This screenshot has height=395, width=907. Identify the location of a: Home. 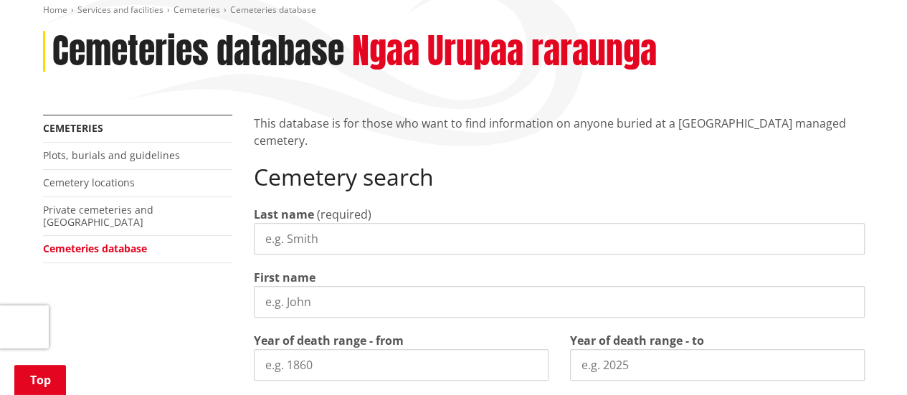
(55, 9).